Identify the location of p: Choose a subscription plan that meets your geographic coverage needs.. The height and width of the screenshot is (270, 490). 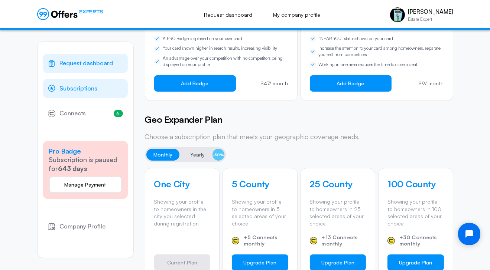
(299, 137).